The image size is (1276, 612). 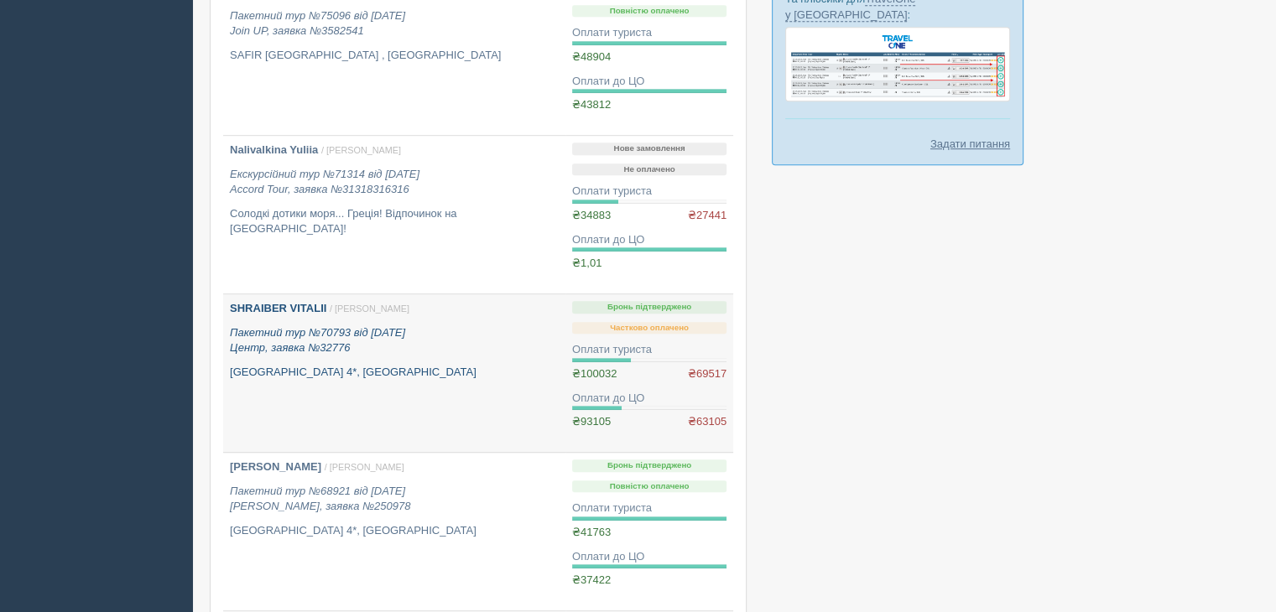 What do you see at coordinates (707, 374) in the screenshot?
I see `span: ₴69517` at bounding box center [707, 374].